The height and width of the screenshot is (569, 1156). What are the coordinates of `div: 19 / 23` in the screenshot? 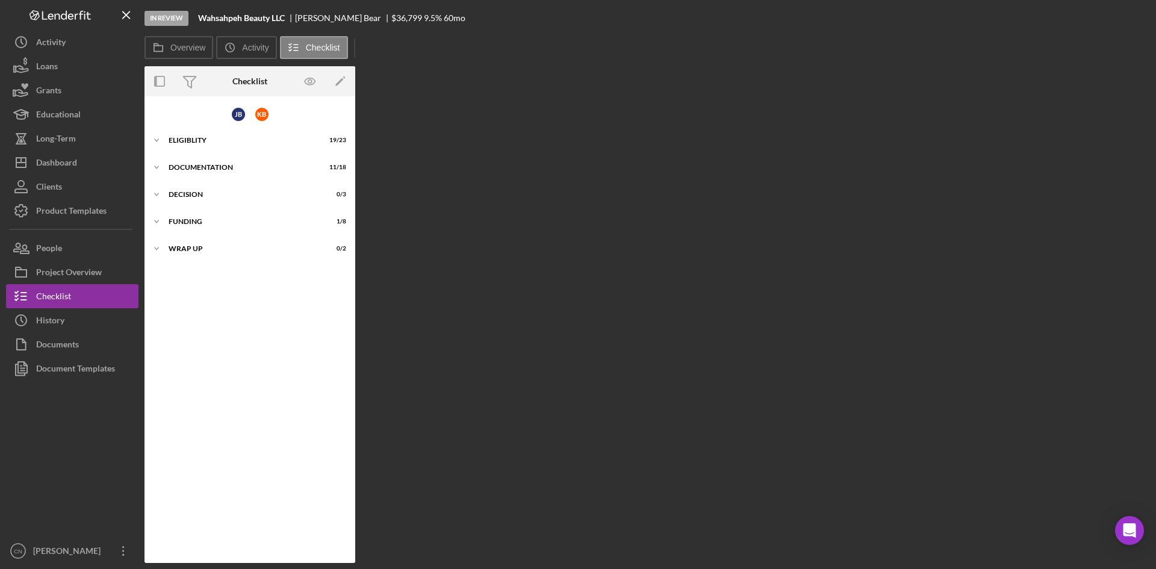 It's located at (335, 140).